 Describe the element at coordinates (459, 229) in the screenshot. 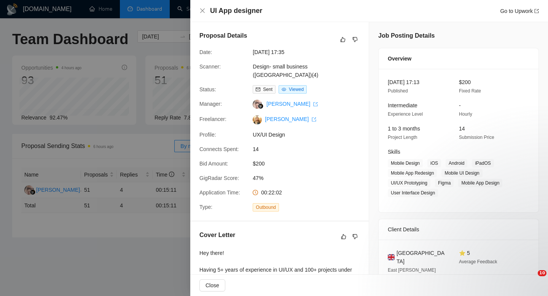

I see `div: Client Details` at that location.